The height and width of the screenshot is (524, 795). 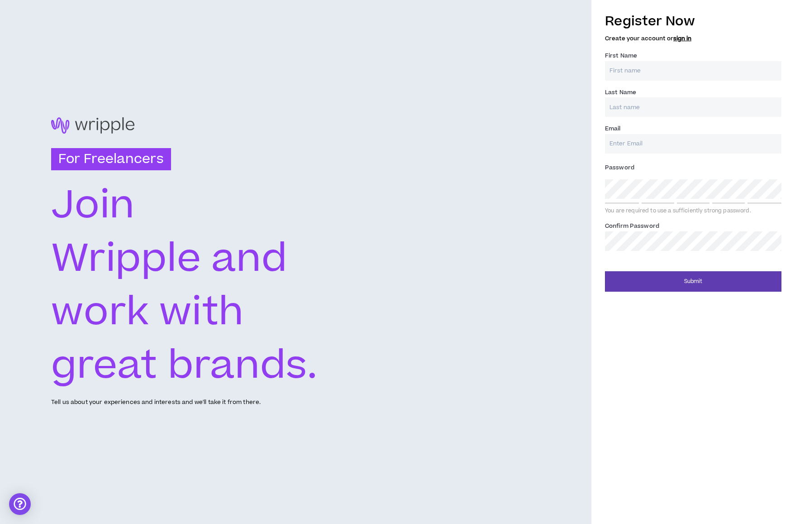 What do you see at coordinates (694, 71) in the screenshot?
I see `input: First name` at bounding box center [694, 71].